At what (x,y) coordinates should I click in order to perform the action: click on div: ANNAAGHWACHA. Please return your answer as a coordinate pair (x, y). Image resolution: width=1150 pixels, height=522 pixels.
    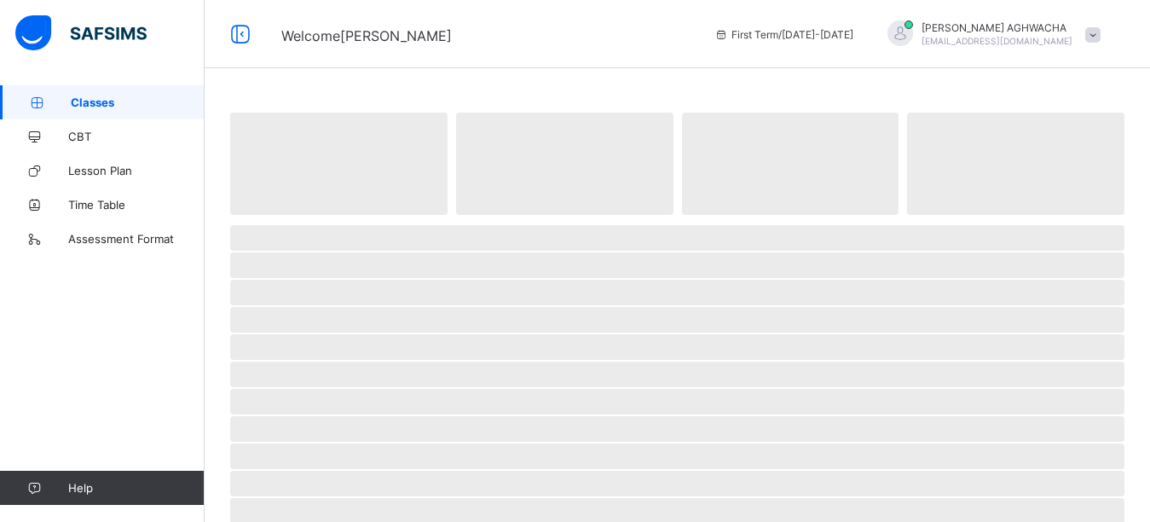
    Looking at the image, I should click on (990, 34).